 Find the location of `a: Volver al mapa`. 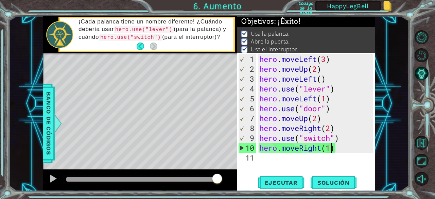

a: Volver al mapa is located at coordinates (425, 143).